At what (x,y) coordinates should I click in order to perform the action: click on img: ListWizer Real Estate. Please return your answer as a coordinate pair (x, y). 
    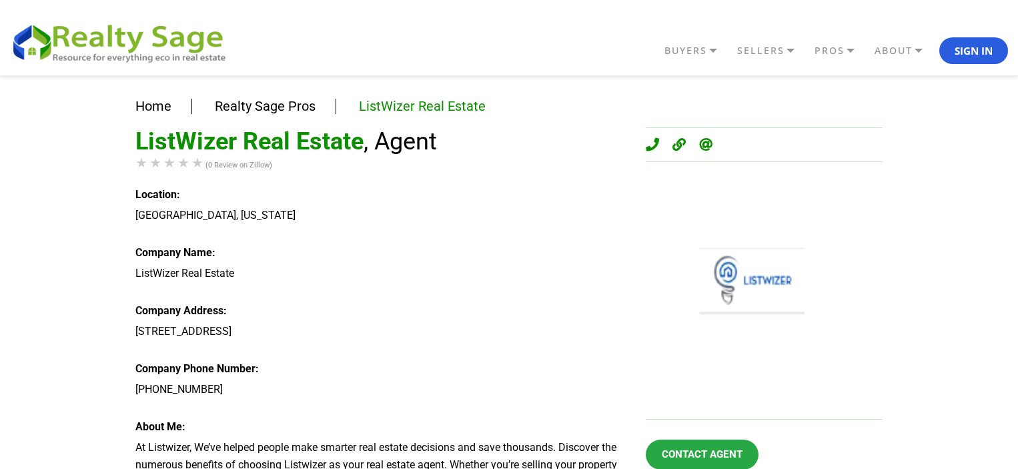
    Looking at the image, I should click on (764, 290).